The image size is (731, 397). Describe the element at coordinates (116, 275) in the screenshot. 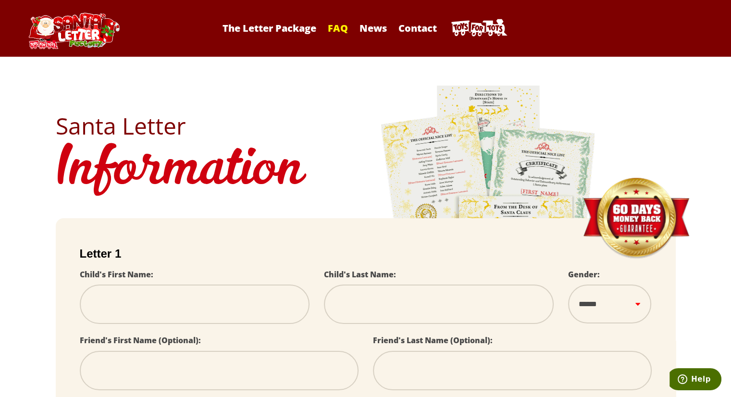

I see `label: Child's First Name:` at that location.